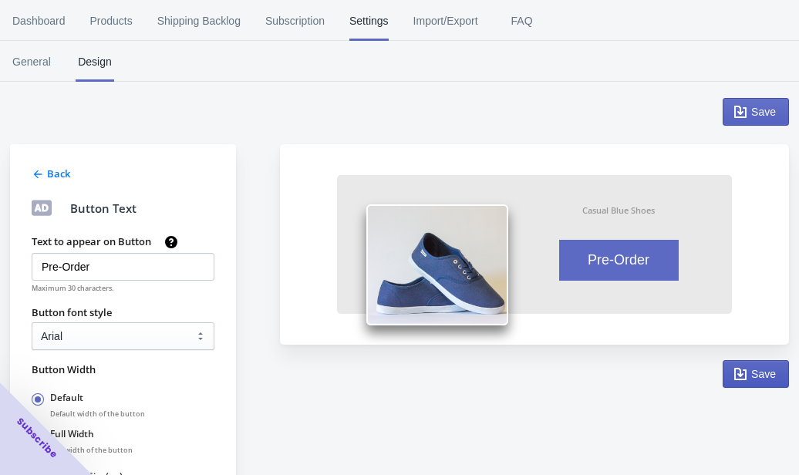 This screenshot has width=799, height=475. I want to click on button: Pre-Order, so click(619, 260).